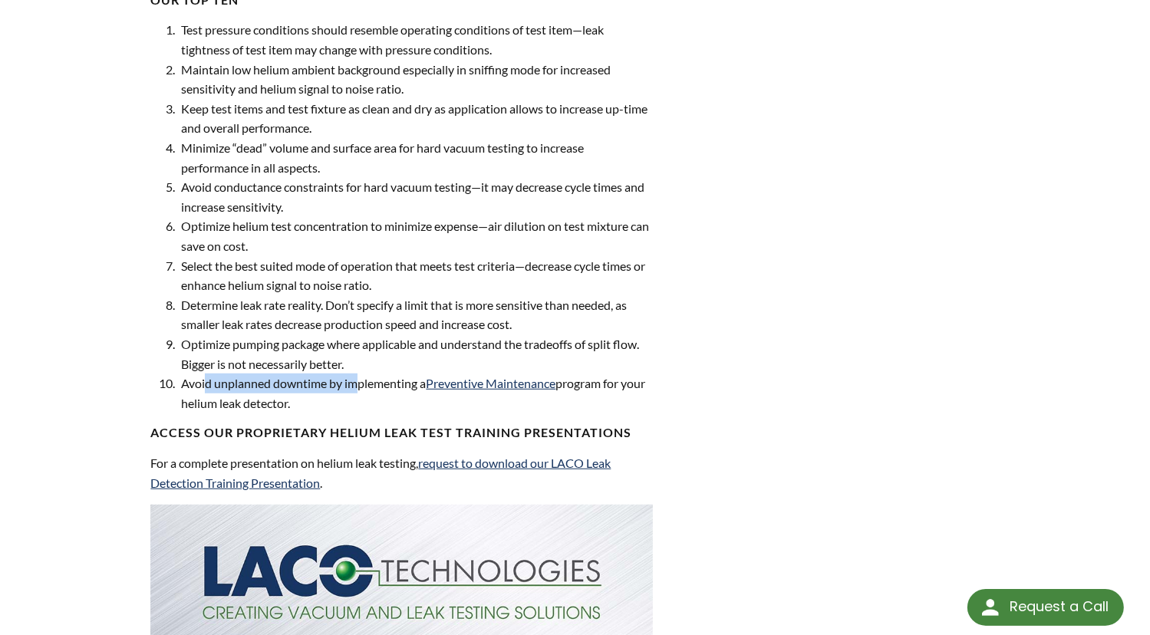  Describe the element at coordinates (414, 354) in the screenshot. I see `li: Optimize pumping package where applicable and understand the tradeoffs of split flow. Bigger is n...` at that location.